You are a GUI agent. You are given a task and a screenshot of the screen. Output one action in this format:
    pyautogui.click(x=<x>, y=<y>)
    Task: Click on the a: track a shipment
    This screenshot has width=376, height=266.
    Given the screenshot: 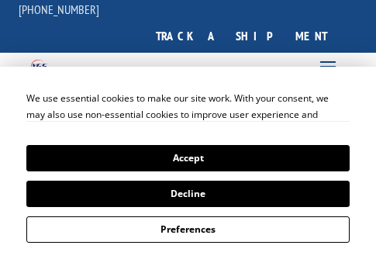 What is the action you would take?
    pyautogui.click(x=241, y=36)
    